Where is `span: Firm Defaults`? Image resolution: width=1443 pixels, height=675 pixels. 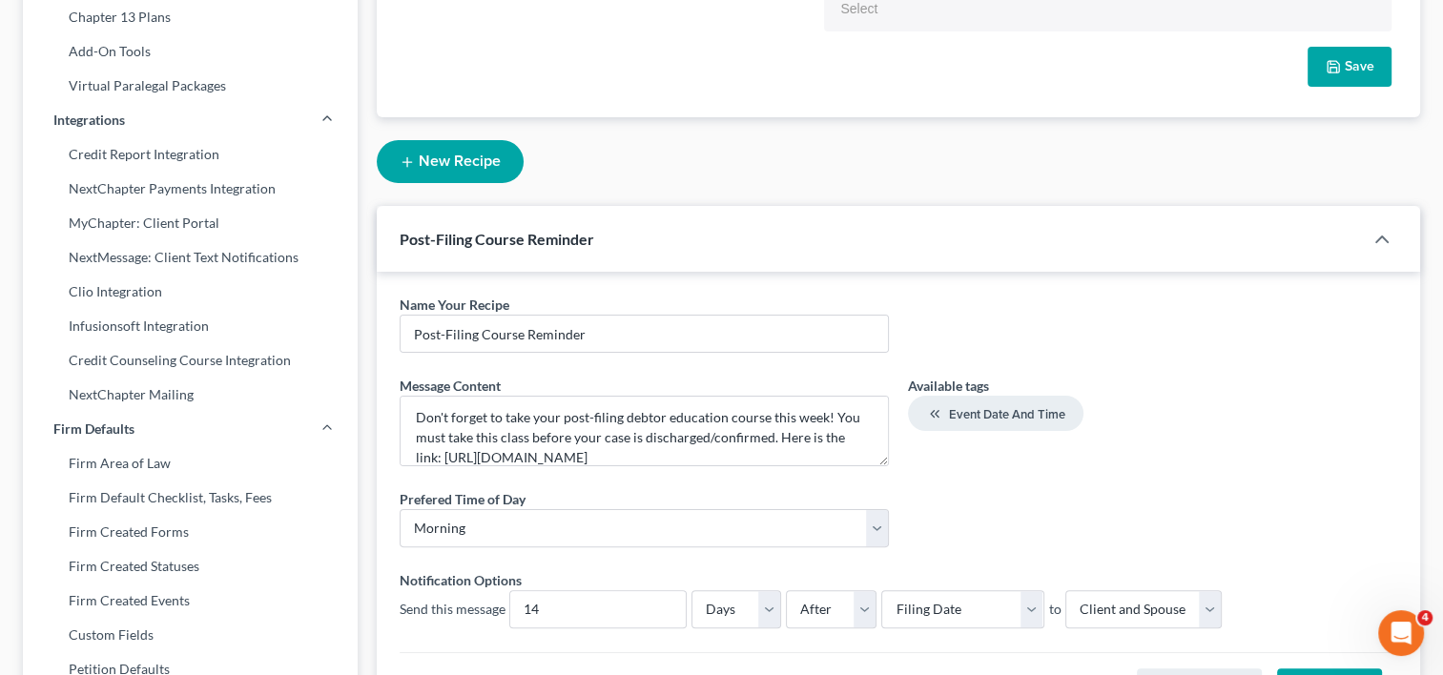
span: Firm Defaults is located at coordinates (93, 429).